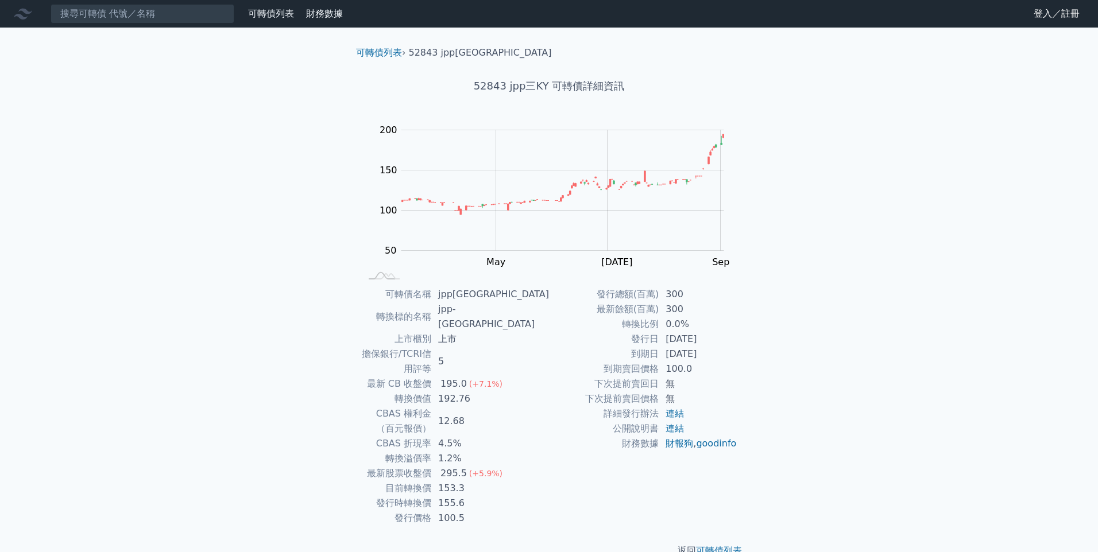  Describe the element at coordinates (1057, 14) in the screenshot. I see `a: 登入／註冊` at that location.